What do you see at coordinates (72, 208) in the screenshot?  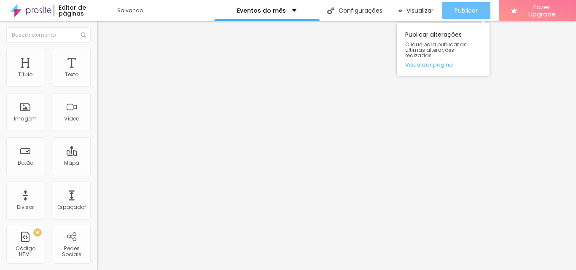 I see `div: Espaçador` at bounding box center [72, 208].